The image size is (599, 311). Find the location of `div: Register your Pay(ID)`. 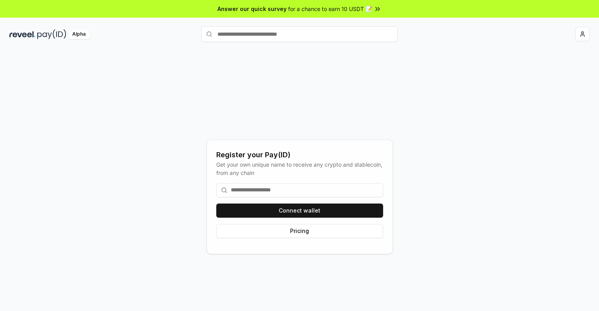

div: Register your Pay(ID) is located at coordinates (300, 155).